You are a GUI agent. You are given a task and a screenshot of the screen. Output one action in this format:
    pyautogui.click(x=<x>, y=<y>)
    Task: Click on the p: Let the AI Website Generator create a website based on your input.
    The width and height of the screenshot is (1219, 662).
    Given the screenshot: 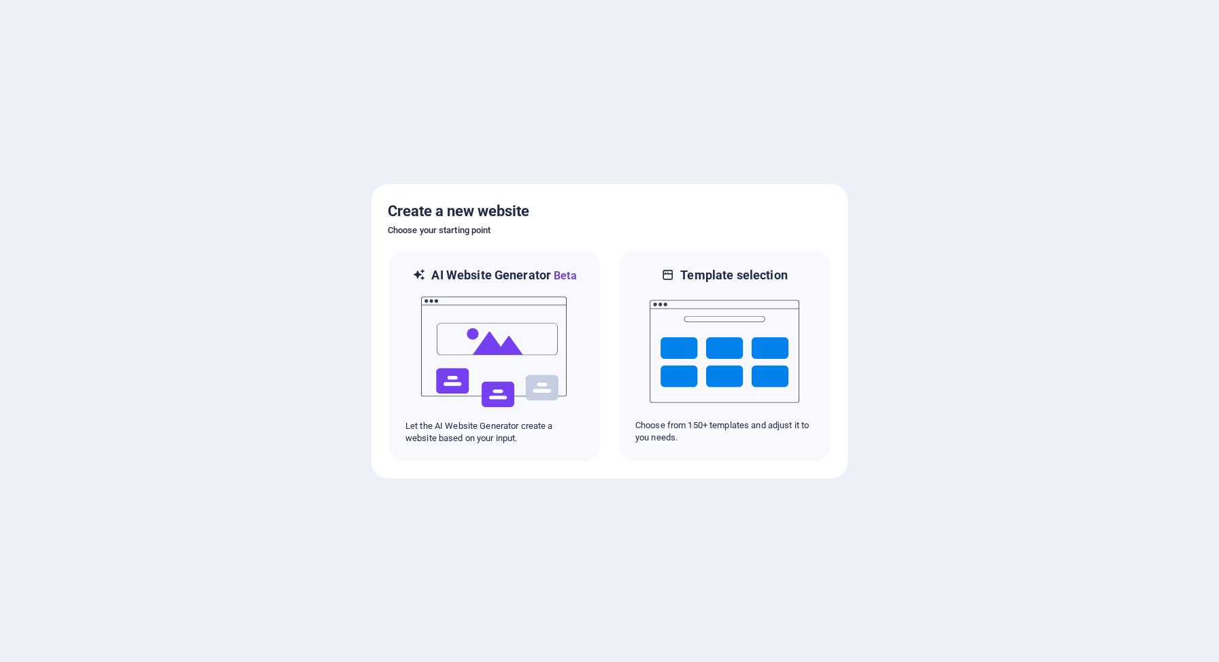 What is the action you would take?
    pyautogui.click(x=494, y=433)
    